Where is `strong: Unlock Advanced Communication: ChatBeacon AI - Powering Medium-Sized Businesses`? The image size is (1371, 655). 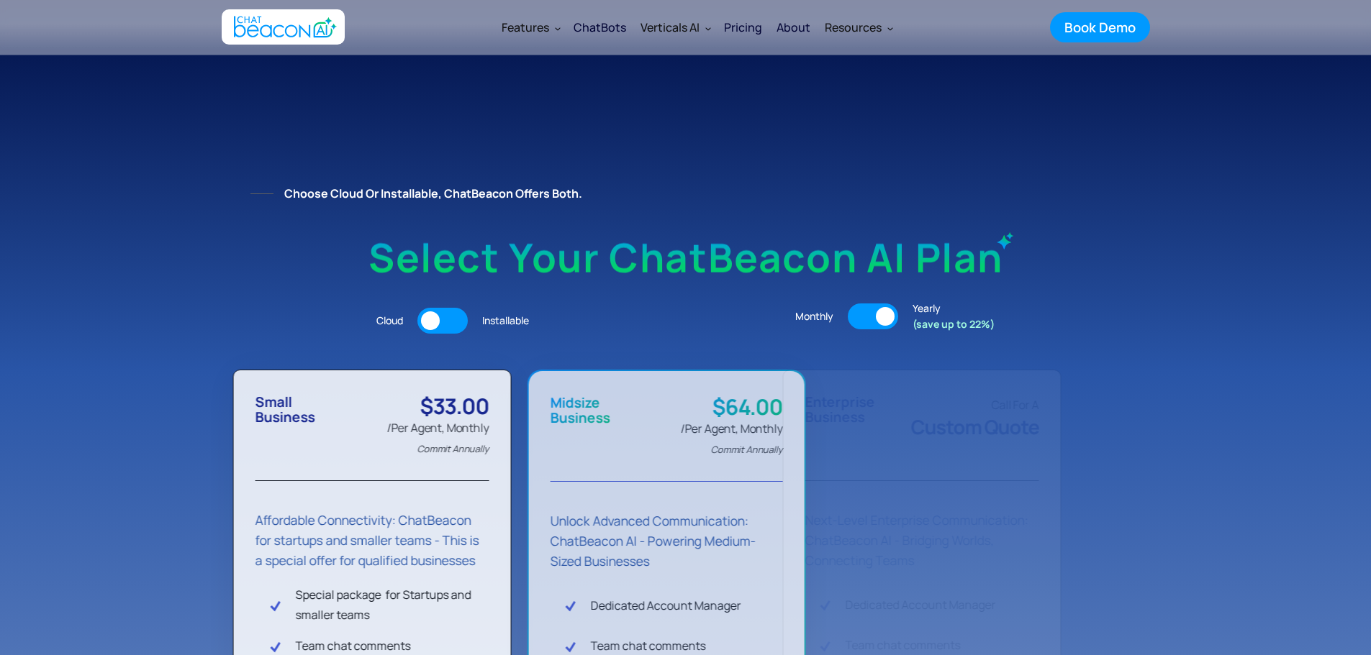 strong: Unlock Advanced Communication: ChatBeacon AI - Powering Medium-Sized Businesses is located at coordinates (653, 541).